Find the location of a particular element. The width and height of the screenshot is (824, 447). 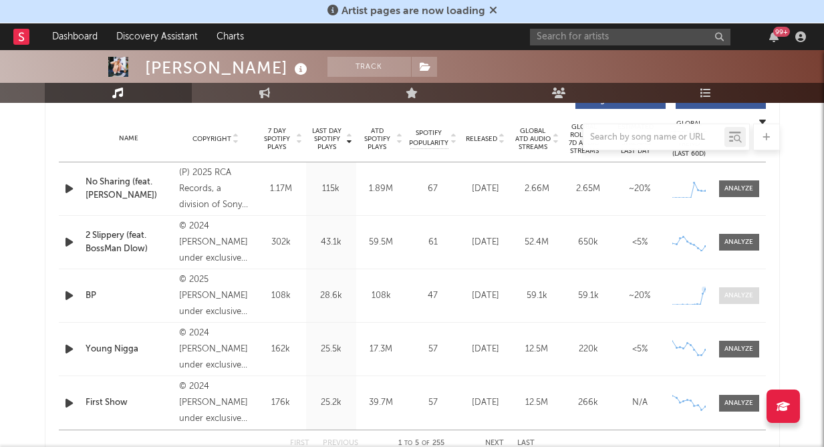

div: 67 is located at coordinates (433, 189).